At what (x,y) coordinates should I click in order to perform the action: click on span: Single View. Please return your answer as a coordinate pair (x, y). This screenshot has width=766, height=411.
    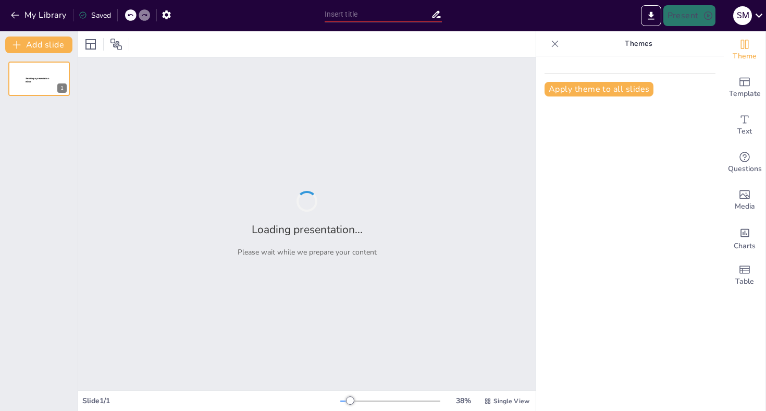
    Looking at the image, I should click on (511, 401).